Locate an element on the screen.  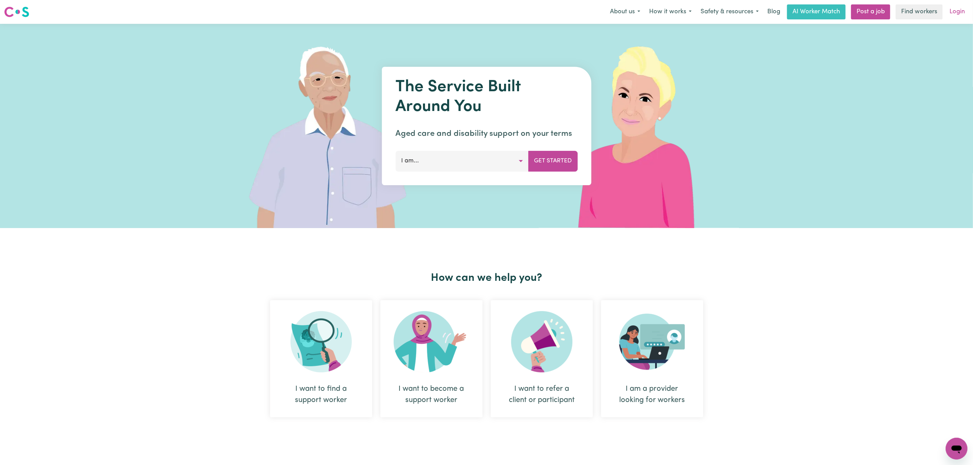
img: Become Worker is located at coordinates (431, 342).